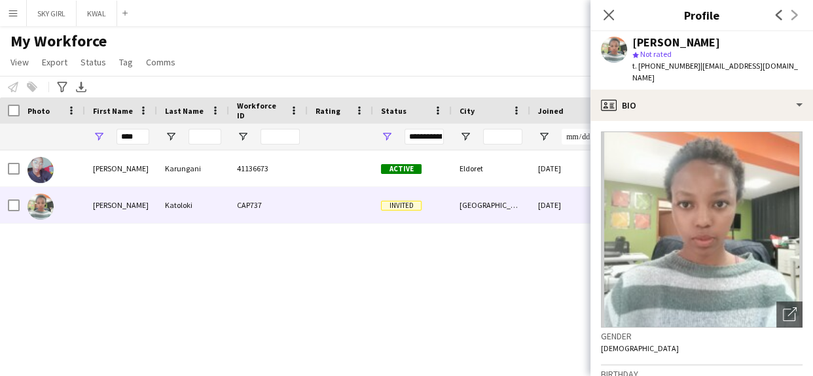 Image resolution: width=813 pixels, height=376 pixels. I want to click on div: Katoloki, so click(193, 205).